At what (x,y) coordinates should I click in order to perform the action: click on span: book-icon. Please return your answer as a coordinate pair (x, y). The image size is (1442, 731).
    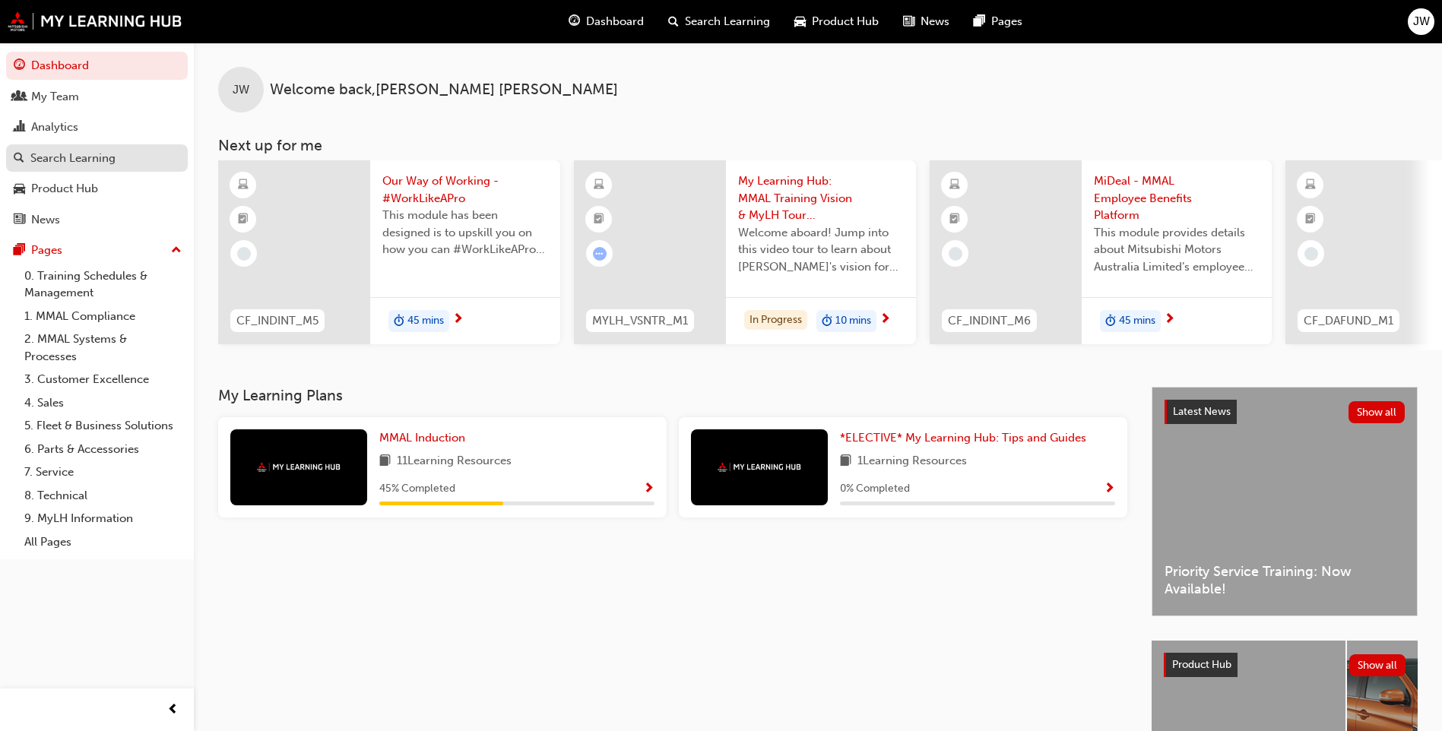
    Looking at the image, I should click on (846, 462).